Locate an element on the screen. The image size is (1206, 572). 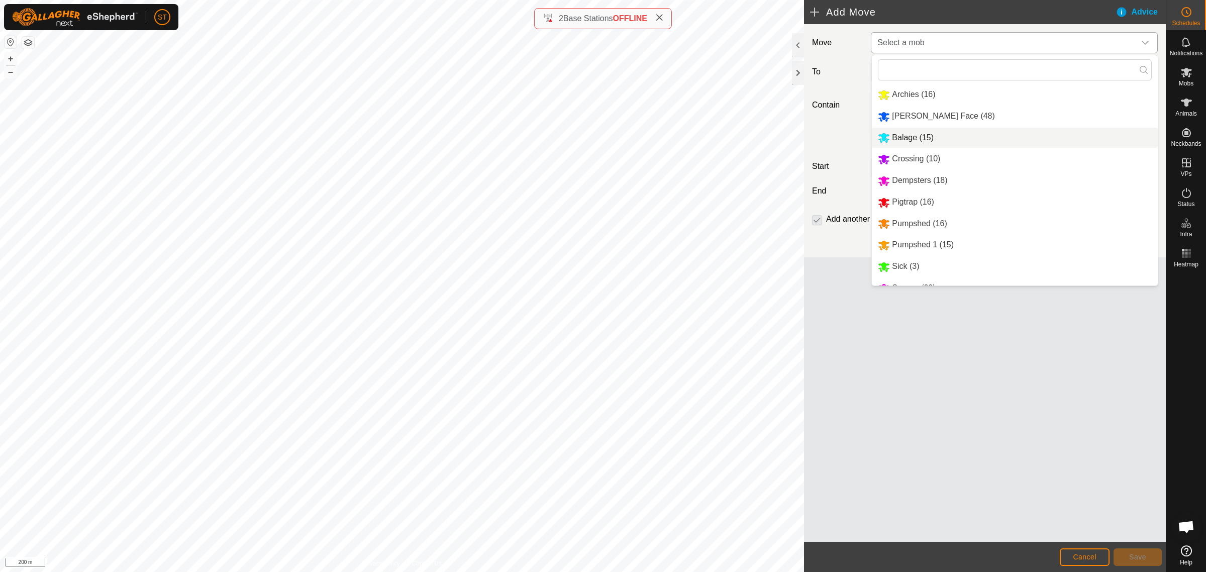
span: Mobs is located at coordinates (1186, 83).